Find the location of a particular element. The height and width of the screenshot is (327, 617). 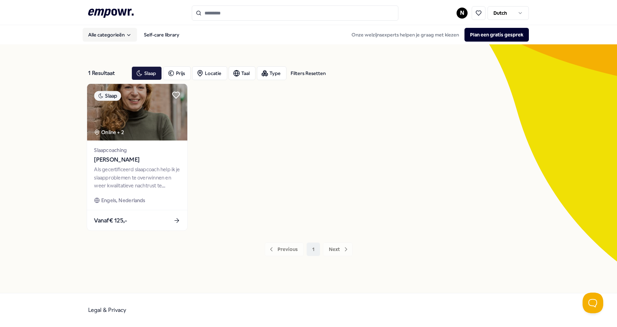

nav: Main is located at coordinates (134, 35).